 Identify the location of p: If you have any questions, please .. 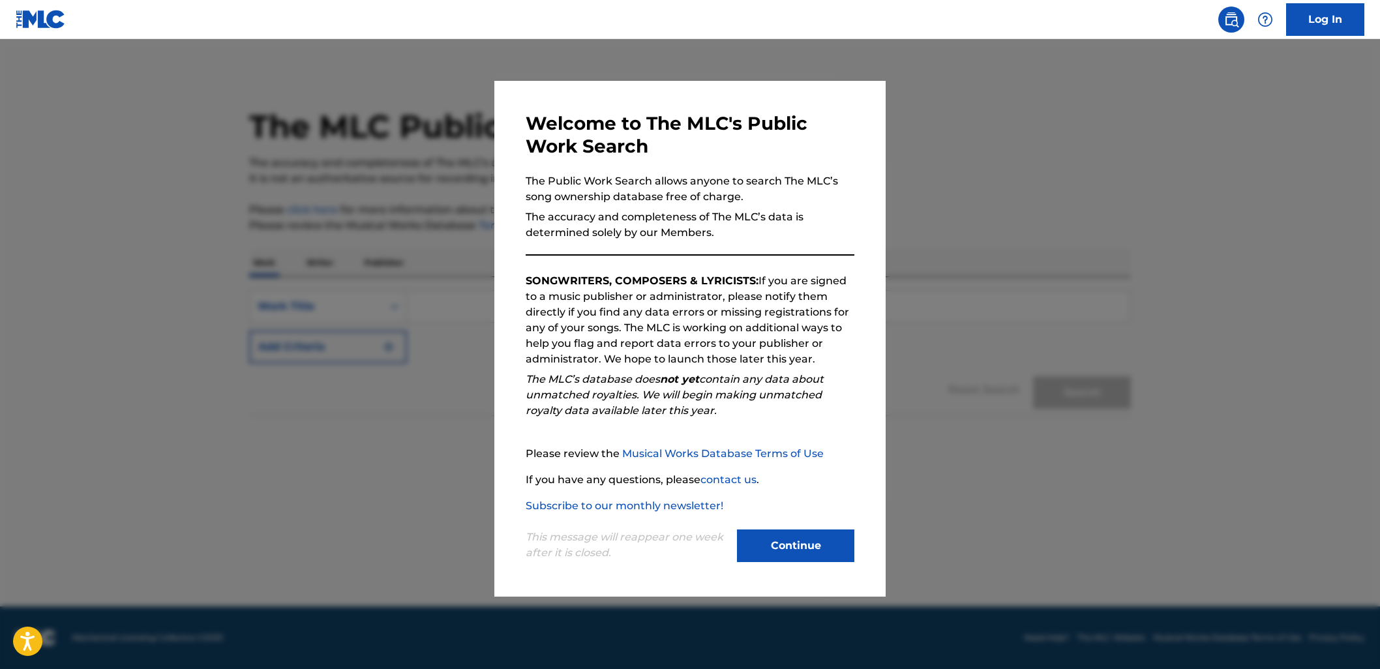
(690, 480).